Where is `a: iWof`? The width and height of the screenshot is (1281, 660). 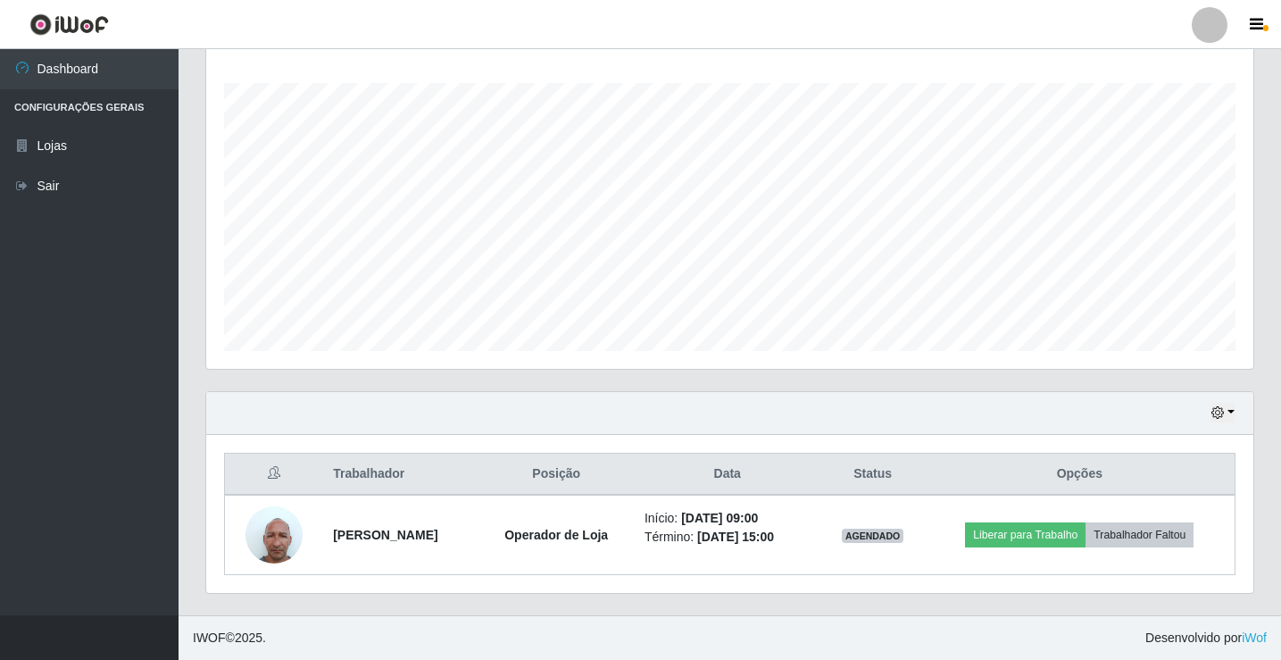 a: iWof is located at coordinates (1254, 637).